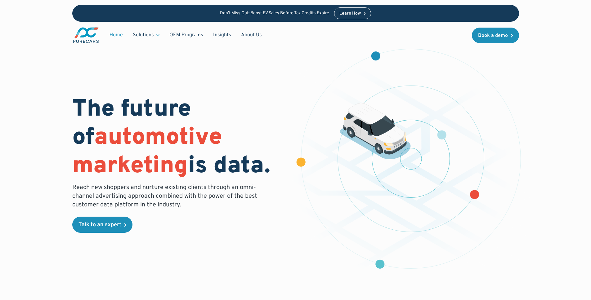 The height and width of the screenshot is (300, 591). I want to click on div: Talk to an expert, so click(100, 225).